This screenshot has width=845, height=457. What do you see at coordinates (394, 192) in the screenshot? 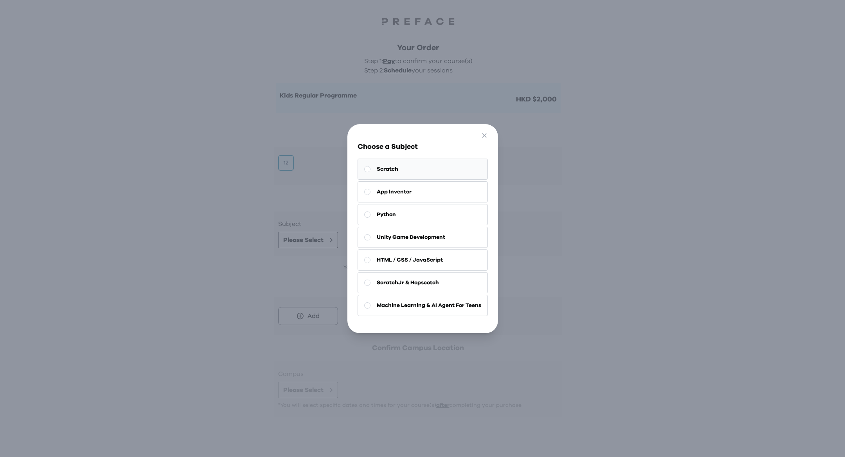
I see `span: App Inventor` at bounding box center [394, 192].